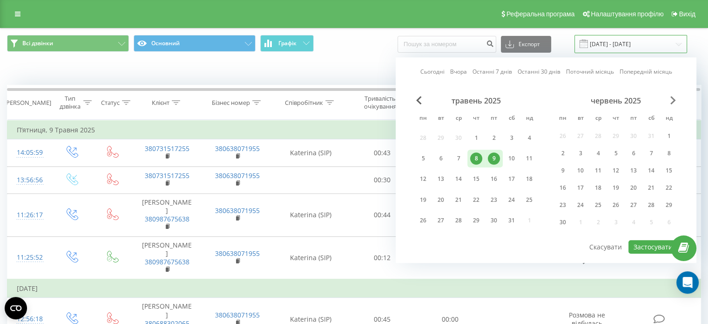 This screenshot has width=708, height=324. I want to click on span: Previous Month, so click(419, 100).